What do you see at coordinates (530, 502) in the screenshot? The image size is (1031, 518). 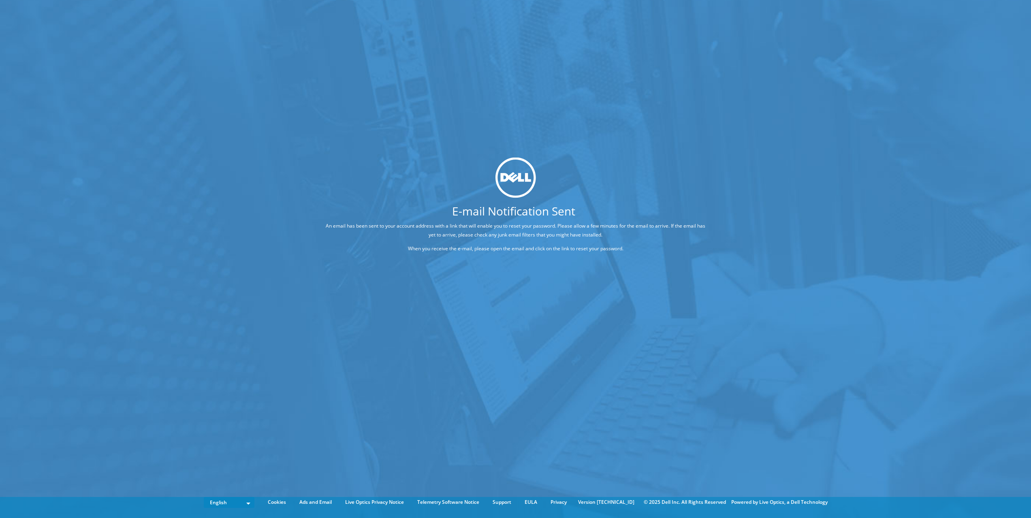 I see `a: EULA` at bounding box center [530, 502].